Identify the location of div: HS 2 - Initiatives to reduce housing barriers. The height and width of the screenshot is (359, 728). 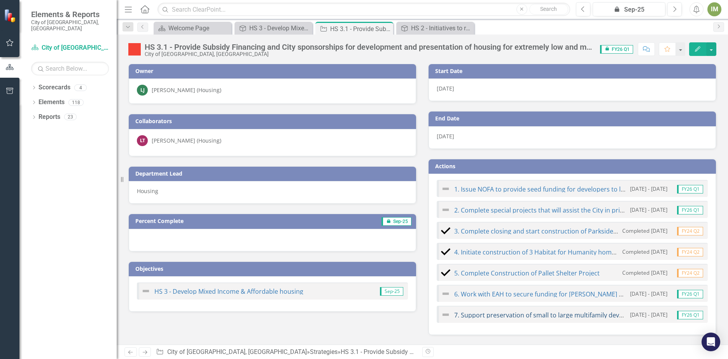
(441, 28).